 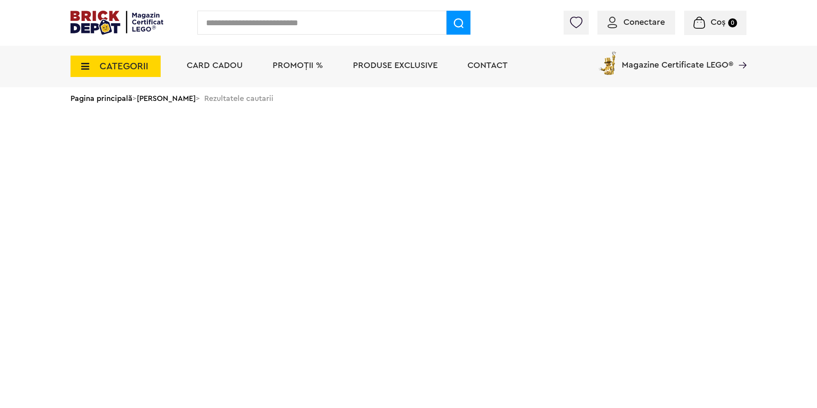 I want to click on a: Produse exclusive, so click(x=395, y=65).